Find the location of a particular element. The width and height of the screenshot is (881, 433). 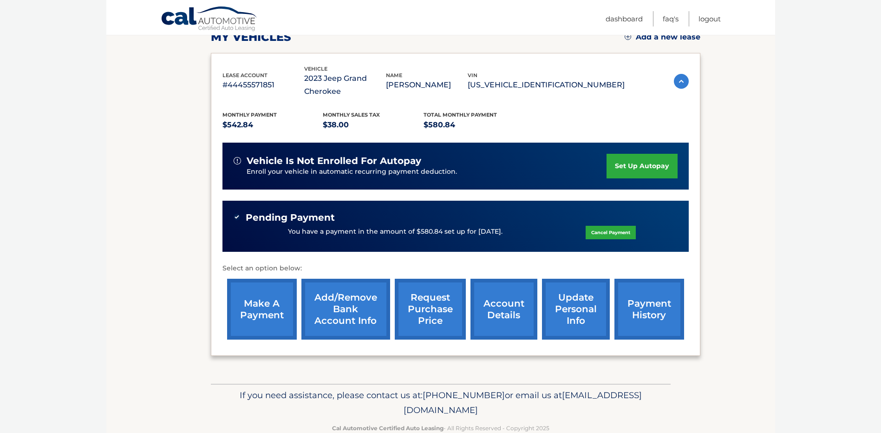

p: Select an option below: is located at coordinates (455, 268).